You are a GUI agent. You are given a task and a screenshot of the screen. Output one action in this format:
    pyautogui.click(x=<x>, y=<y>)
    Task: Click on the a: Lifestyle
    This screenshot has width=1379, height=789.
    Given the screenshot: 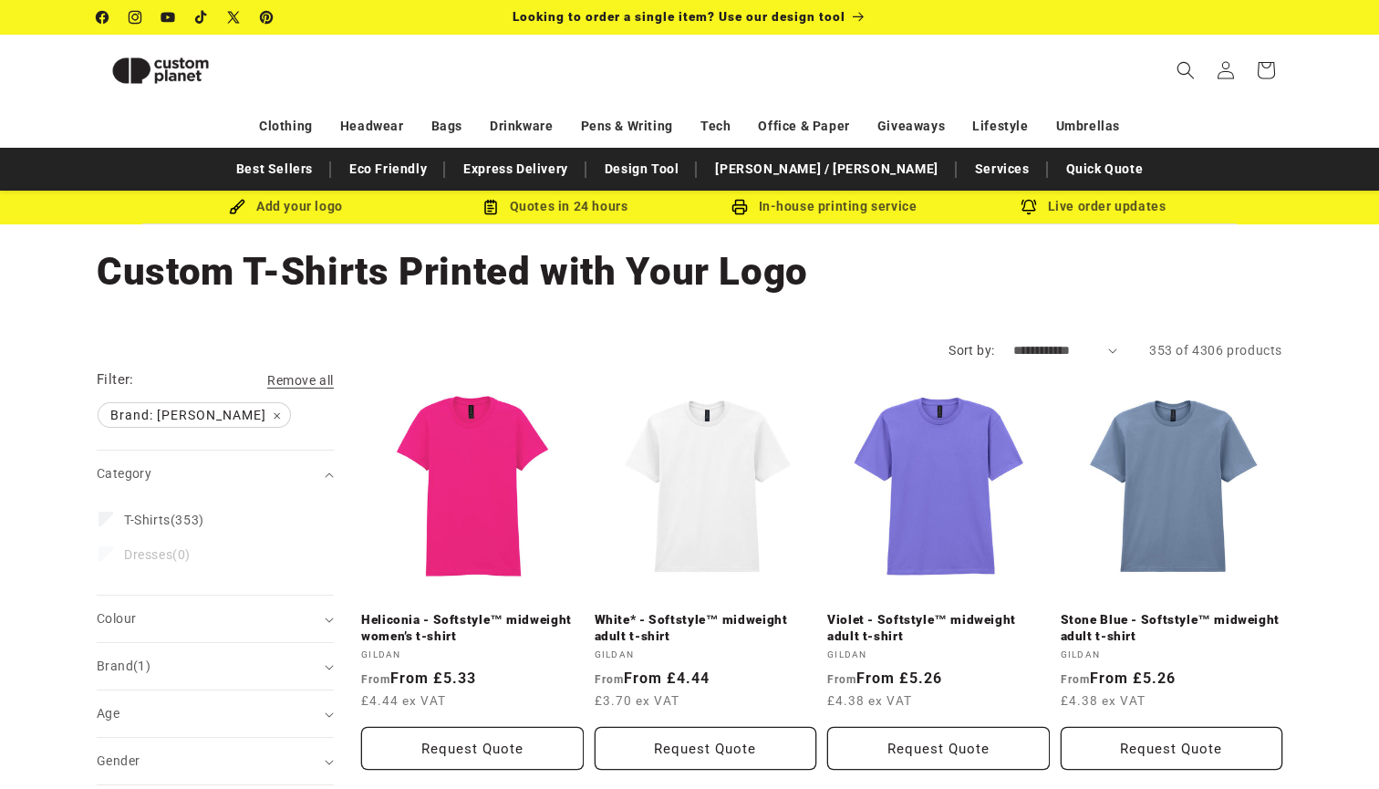 What is the action you would take?
    pyautogui.click(x=1000, y=126)
    